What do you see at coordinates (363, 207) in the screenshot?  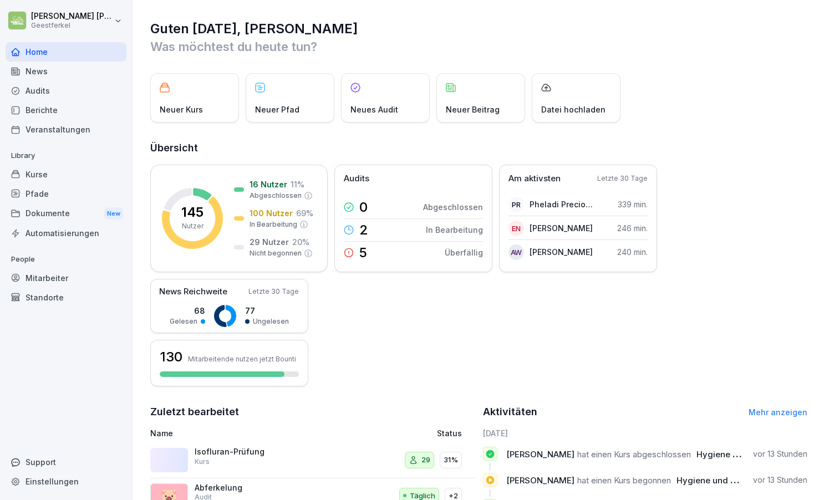 I see `p: 0` at bounding box center [363, 207].